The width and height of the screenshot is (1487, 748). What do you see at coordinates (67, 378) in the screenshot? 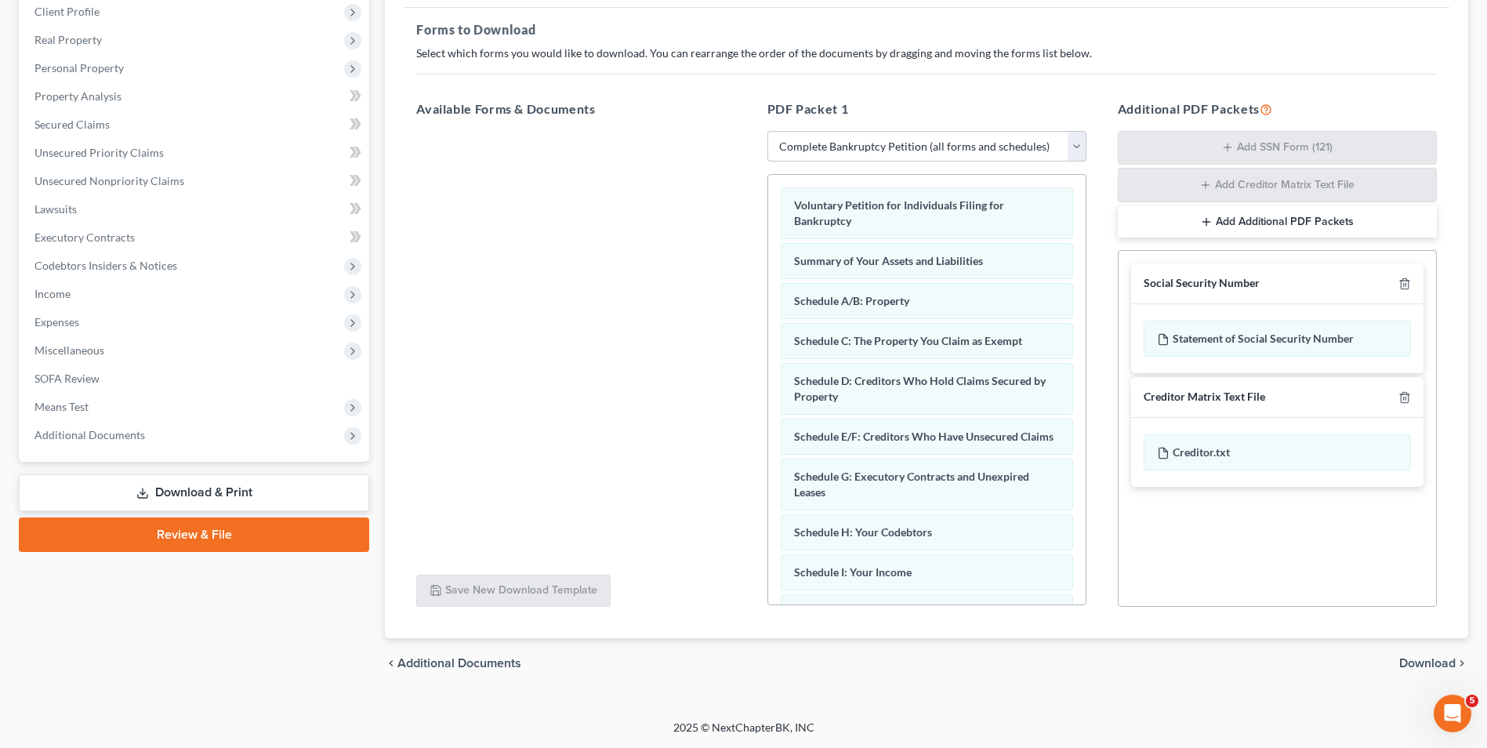
I see `span: SOFA Review` at bounding box center [67, 378].